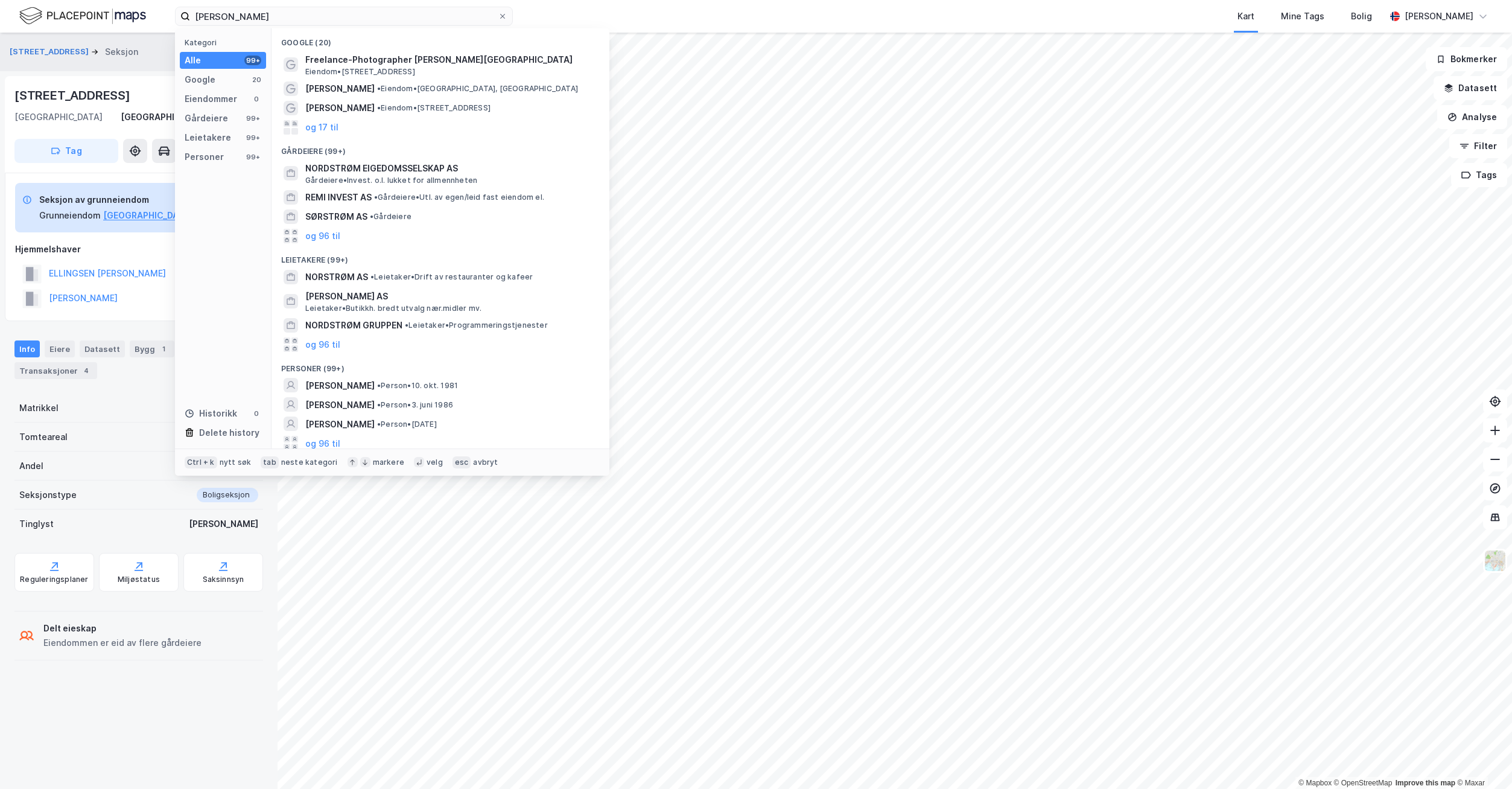 Image resolution: width=1512 pixels, height=789 pixels. What do you see at coordinates (70, 216) in the screenshot?
I see `div: Grunneiendom` at bounding box center [70, 216].